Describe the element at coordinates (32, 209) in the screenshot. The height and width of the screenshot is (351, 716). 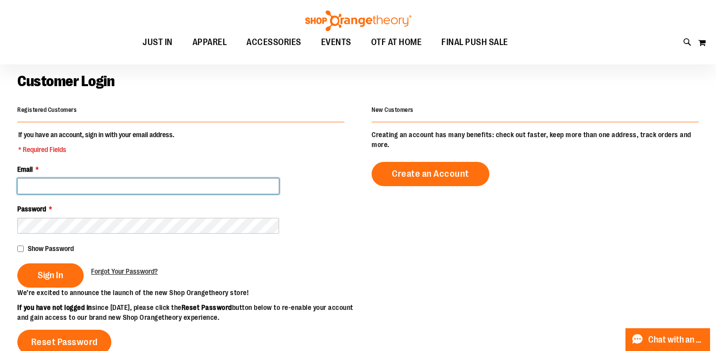
I see `span: Password` at that location.